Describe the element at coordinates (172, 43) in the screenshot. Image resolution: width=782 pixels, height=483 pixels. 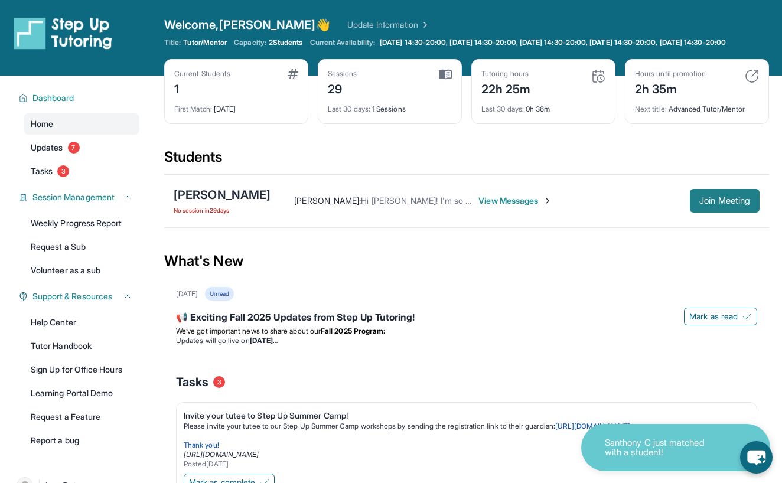
I see `span: Title:` at that location.